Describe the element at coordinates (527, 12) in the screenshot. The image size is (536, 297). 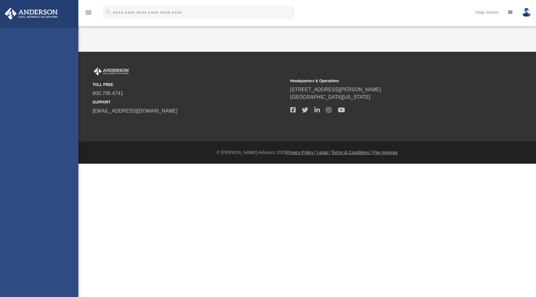
I see `img: User Pic` at that location.